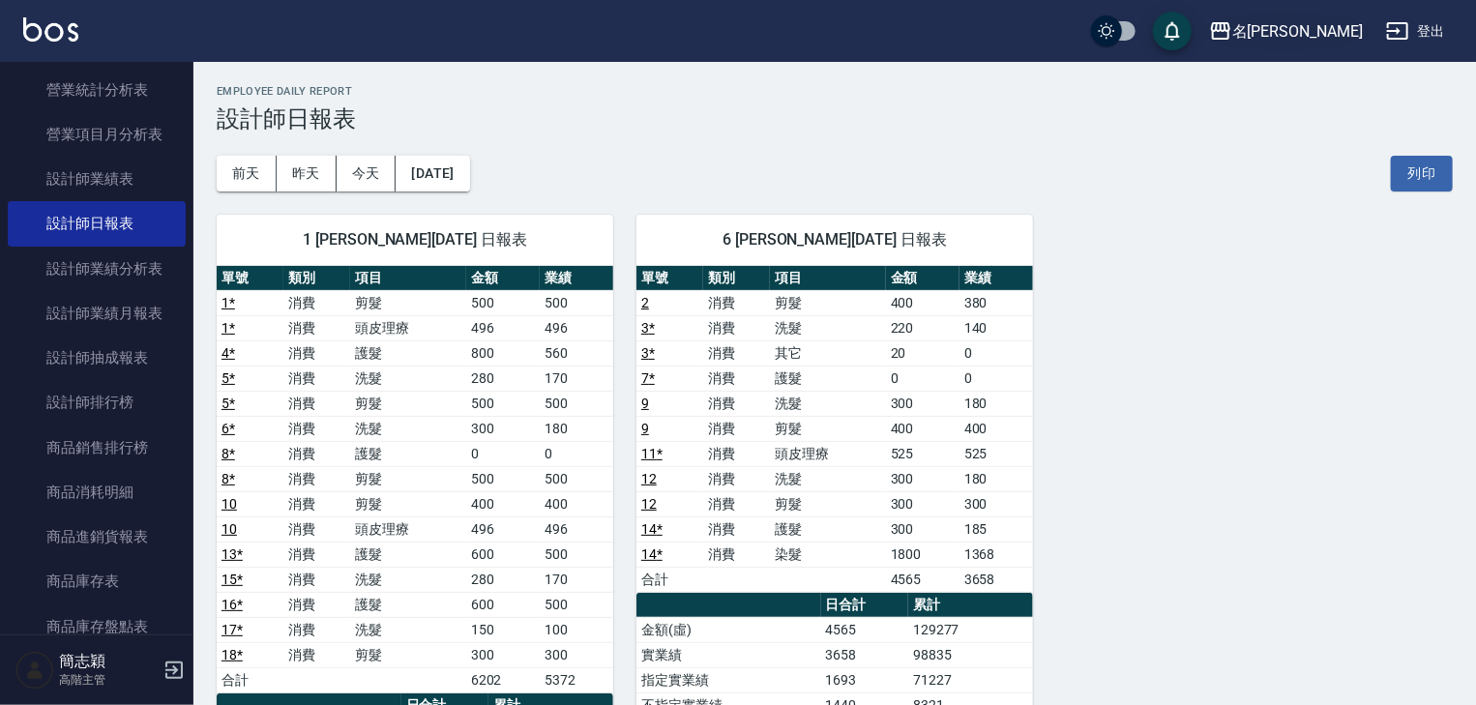  I want to click on img: Logo, so click(50, 29).